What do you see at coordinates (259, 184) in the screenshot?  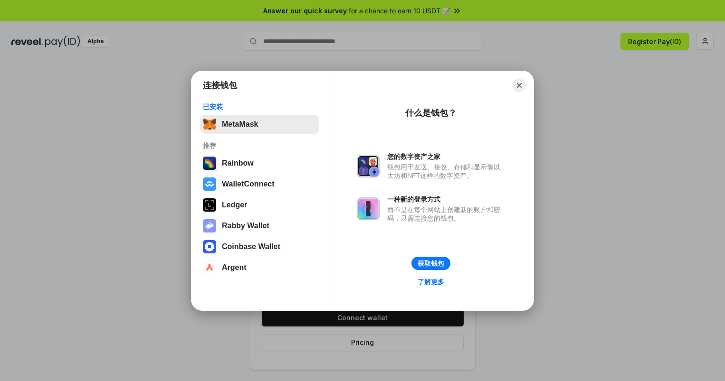 I see `button: WalletConnect` at bounding box center [259, 184].